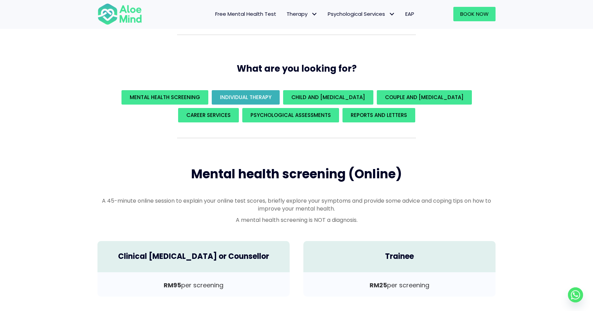 The image size is (593, 311). What do you see at coordinates (172, 285) in the screenshot?
I see `b: RM95` at bounding box center [172, 285].